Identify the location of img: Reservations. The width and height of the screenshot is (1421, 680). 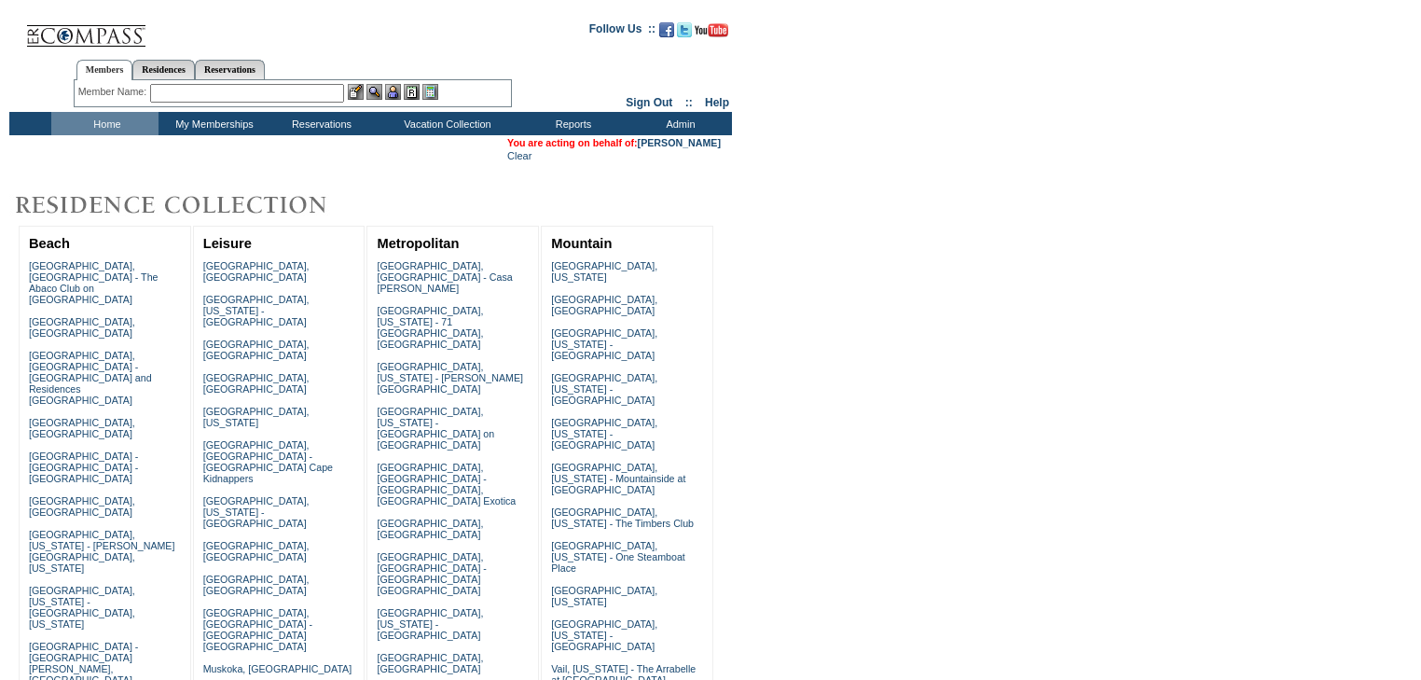
(411, 91).